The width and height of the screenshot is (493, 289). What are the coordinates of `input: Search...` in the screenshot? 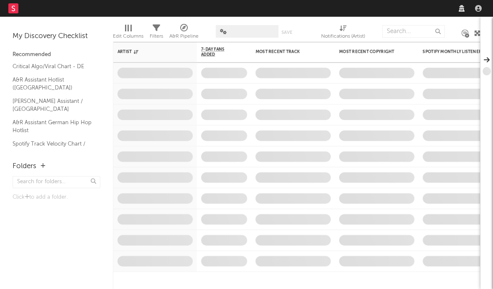 It's located at (413, 31).